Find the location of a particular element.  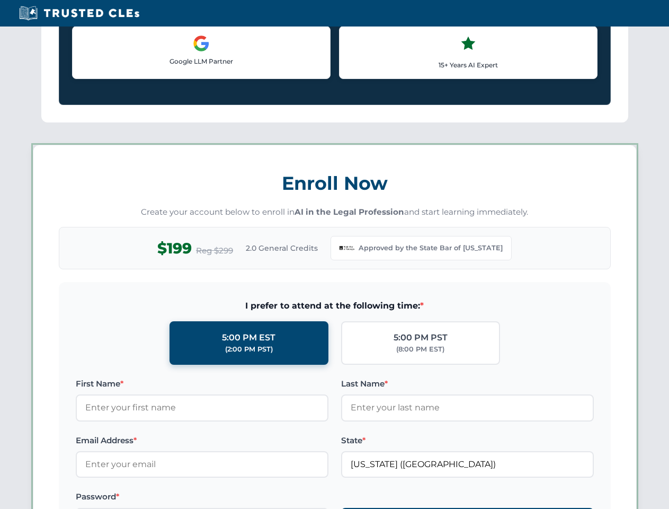

div: (8:00 PM EST) is located at coordinates (420, 349).